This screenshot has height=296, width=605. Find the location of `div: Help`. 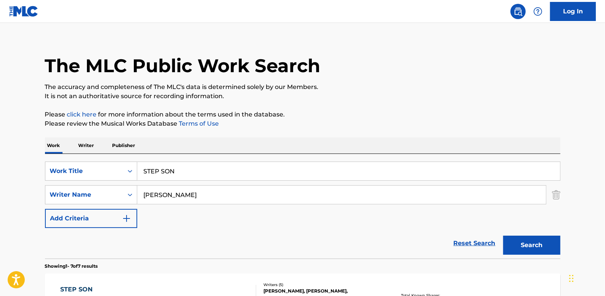

div: Help is located at coordinates (538, 11).